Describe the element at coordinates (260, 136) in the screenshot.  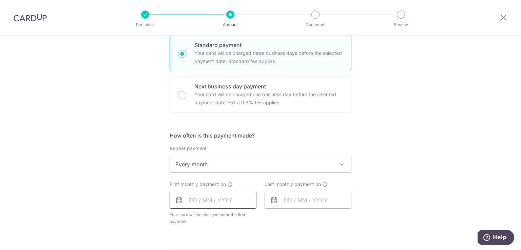
I see `h5: How often is this payment made?` at that location.